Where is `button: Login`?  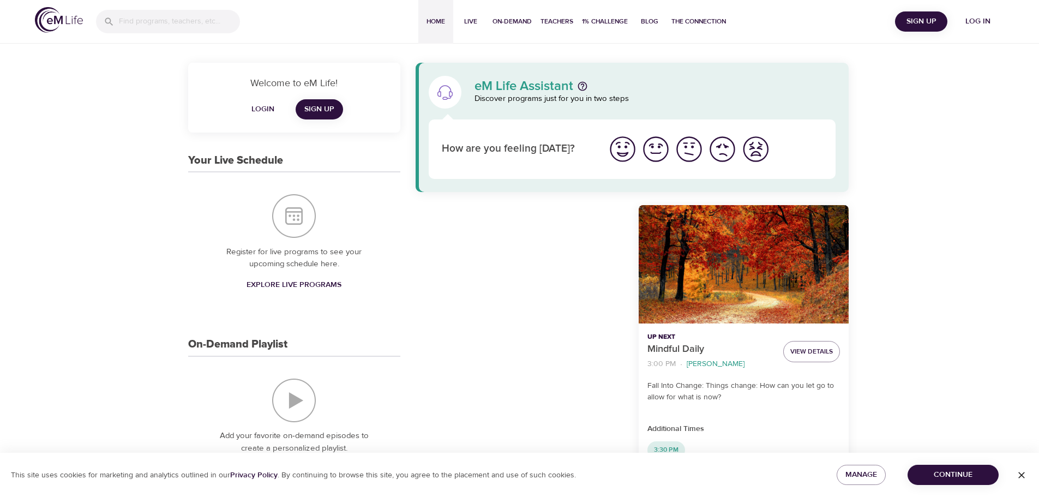
button: Login is located at coordinates (263, 109).